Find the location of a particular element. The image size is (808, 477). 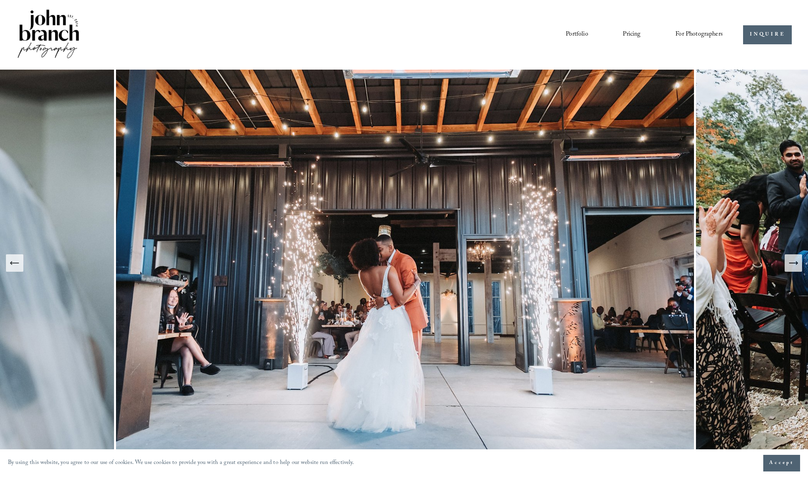

button: Accept is located at coordinates (782, 464).